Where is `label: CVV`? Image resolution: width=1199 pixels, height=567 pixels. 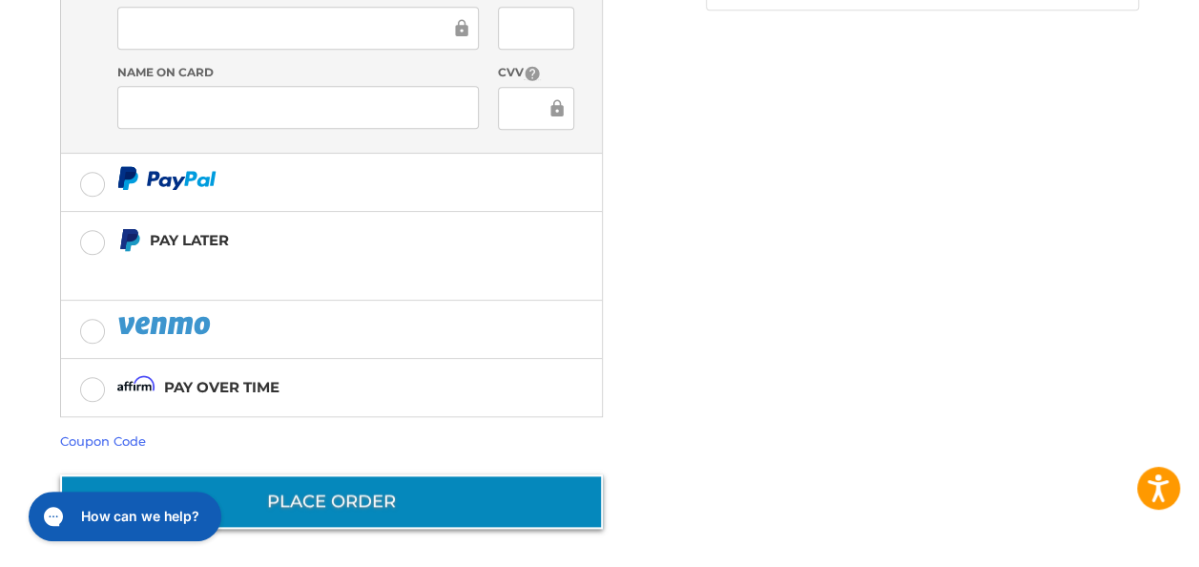
label: CVV is located at coordinates (536, 73).